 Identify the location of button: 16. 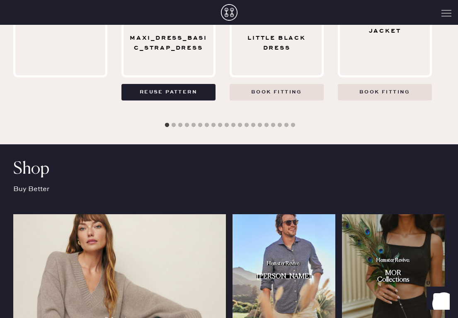
(266, 125).